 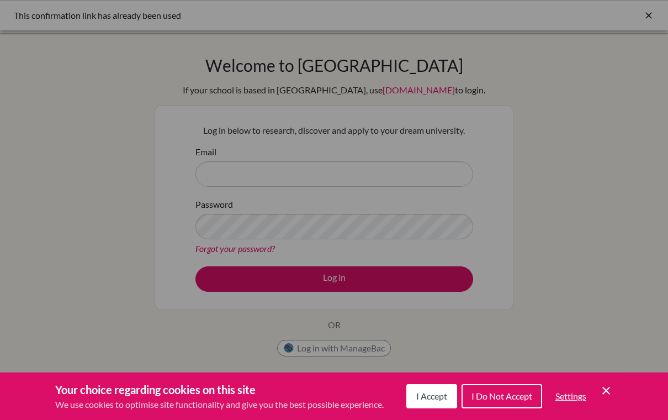 I want to click on h3: Your choice regarding cookies on this site, so click(x=219, y=389).